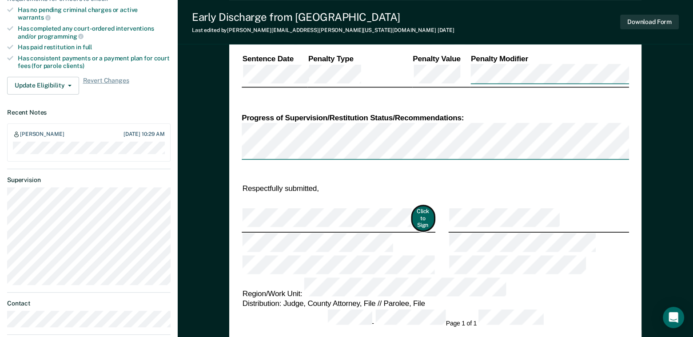  Describe the element at coordinates (650, 22) in the screenshot. I see `button: Download Form` at that location.